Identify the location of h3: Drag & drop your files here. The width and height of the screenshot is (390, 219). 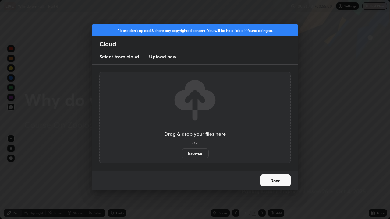
(195, 134).